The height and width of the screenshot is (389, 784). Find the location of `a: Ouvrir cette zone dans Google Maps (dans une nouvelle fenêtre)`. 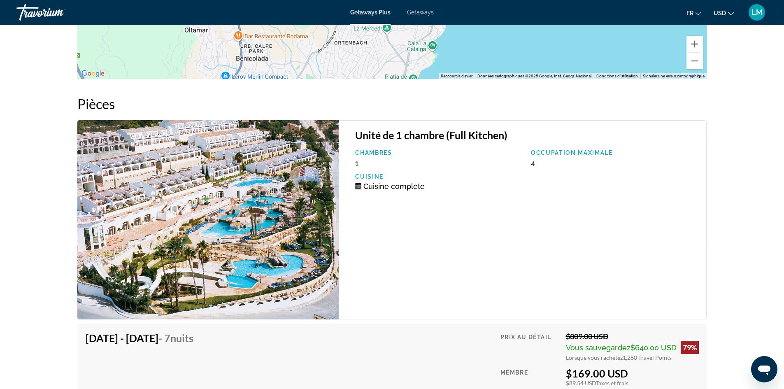

a: Ouvrir cette zone dans Google Maps (dans une nouvelle fenêtre) is located at coordinates (93, 74).